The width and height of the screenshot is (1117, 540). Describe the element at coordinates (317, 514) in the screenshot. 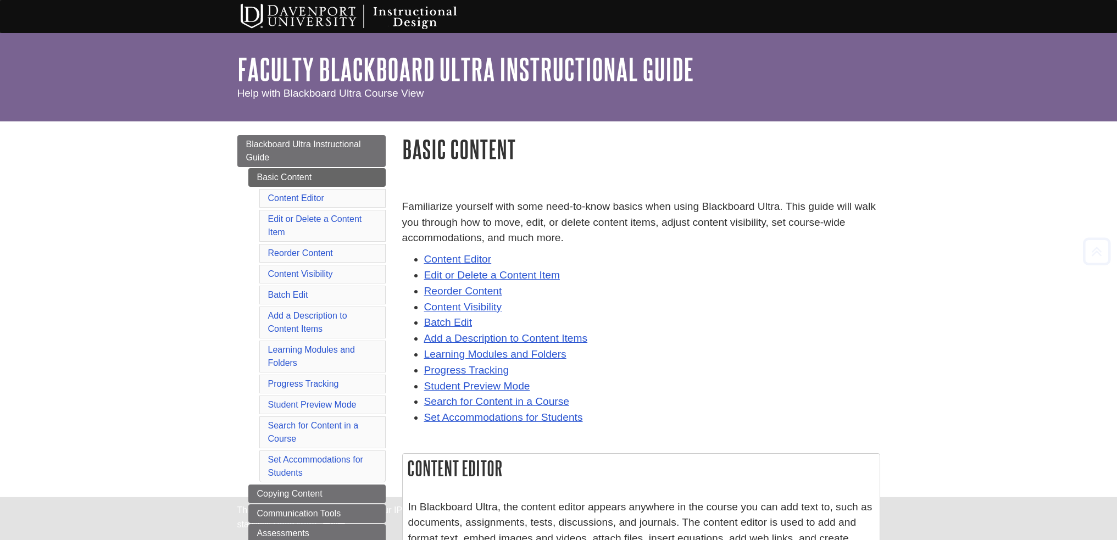

I see `a: Communication Tools` at that location.